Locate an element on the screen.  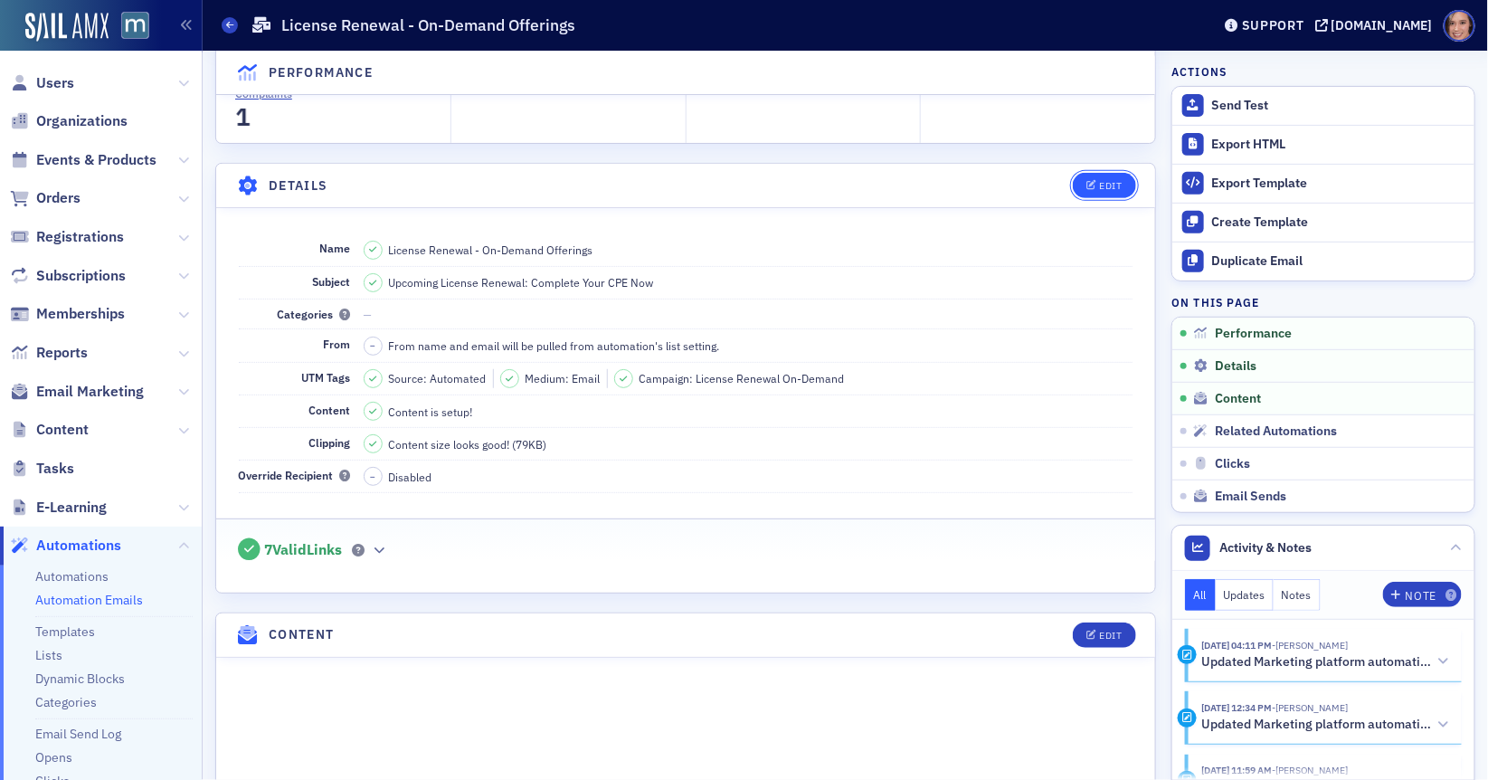
span: 7 Valid Links is located at coordinates (303, 550).